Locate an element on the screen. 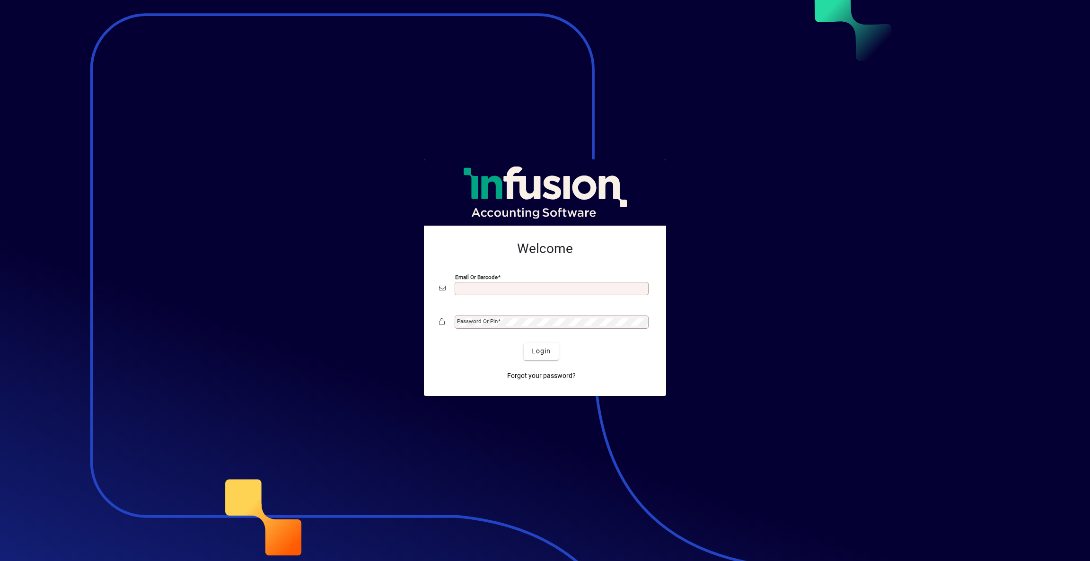 This screenshot has height=561, width=1090. mat-label: Password or Pin is located at coordinates (478, 321).